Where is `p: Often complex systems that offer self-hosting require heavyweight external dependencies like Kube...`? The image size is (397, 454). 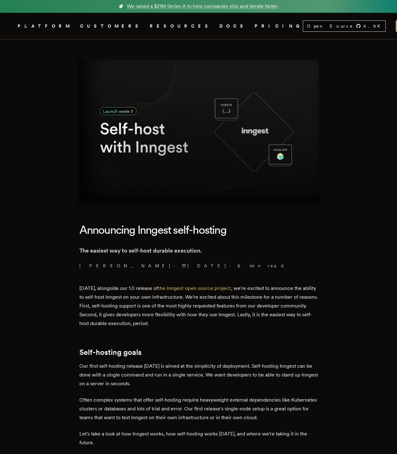 p: Often complex systems that offer self-hosting require heavyweight external dependencies like Kube... is located at coordinates (199, 409).